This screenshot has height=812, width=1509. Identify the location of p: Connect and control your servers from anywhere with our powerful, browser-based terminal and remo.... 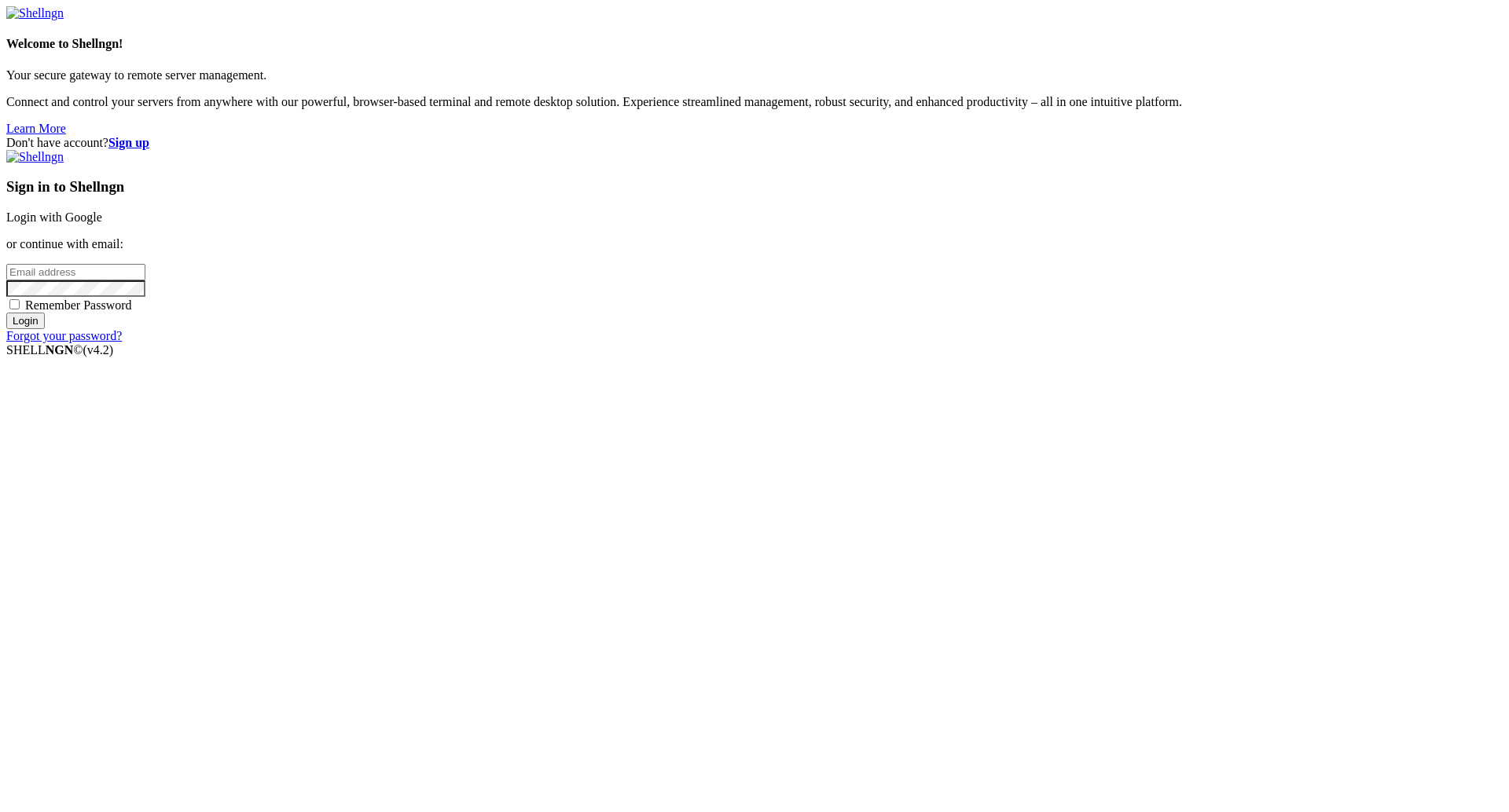
(754, 102).